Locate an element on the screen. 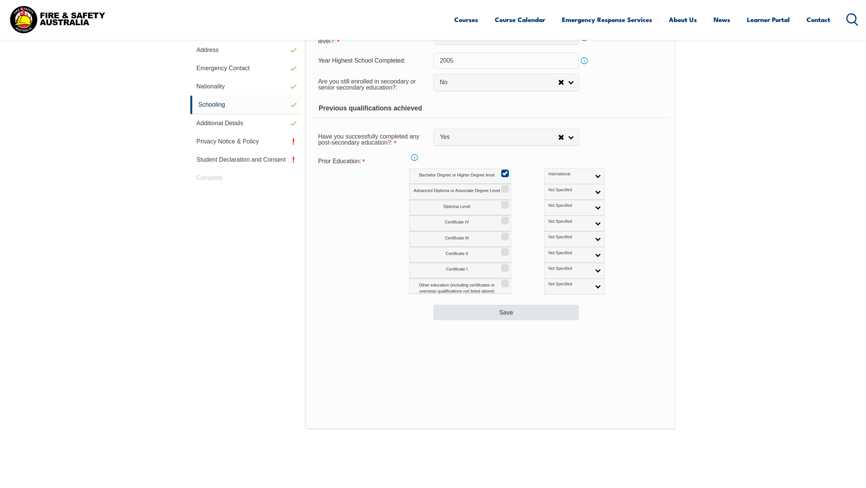  a: Learner Portal is located at coordinates (769, 19).